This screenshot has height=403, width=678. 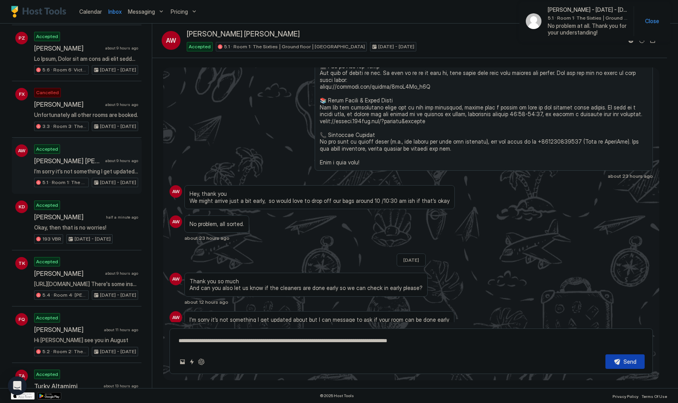 I want to click on div: Send, so click(x=630, y=361).